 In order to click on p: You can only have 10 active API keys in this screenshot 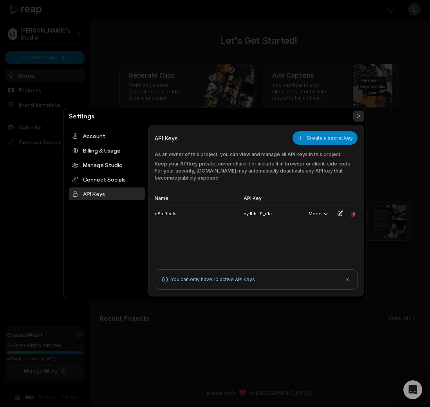, I will do `click(213, 279)`.